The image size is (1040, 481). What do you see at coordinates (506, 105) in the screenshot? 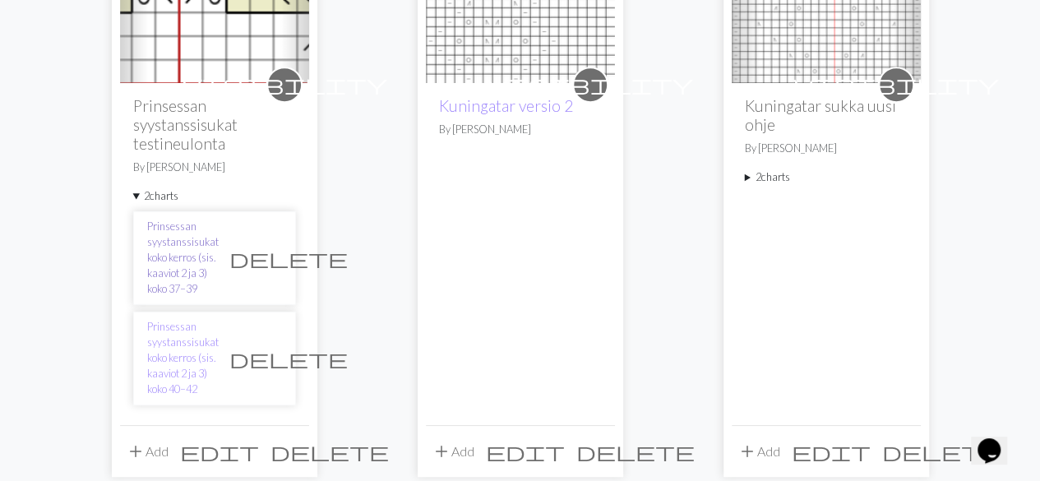
I see `a: Kuningatar versio 2` at bounding box center [506, 105].